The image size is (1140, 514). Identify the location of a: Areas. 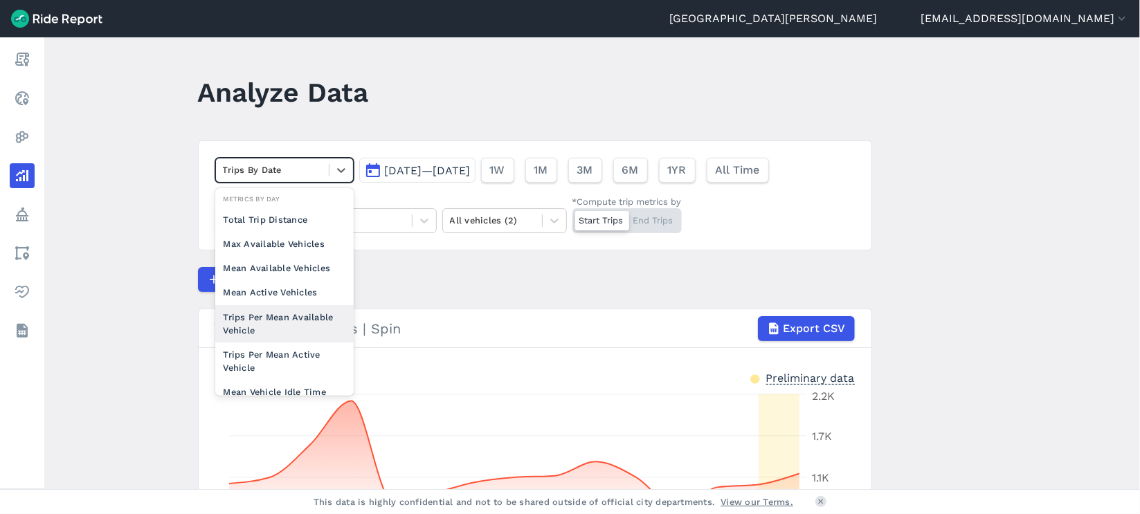
(22, 253).